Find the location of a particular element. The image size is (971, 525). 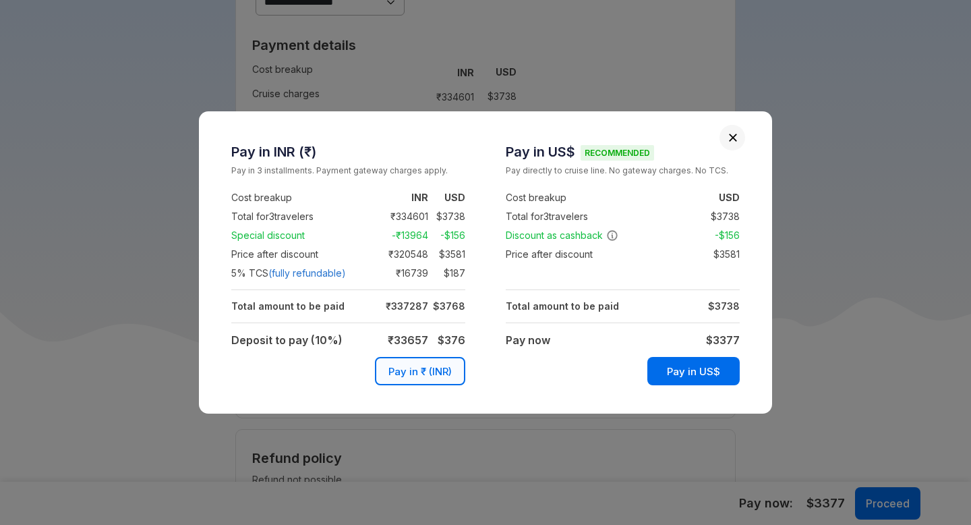

small: Pay in 3 installments. Payment gateway charges apply. is located at coordinates (348, 171).